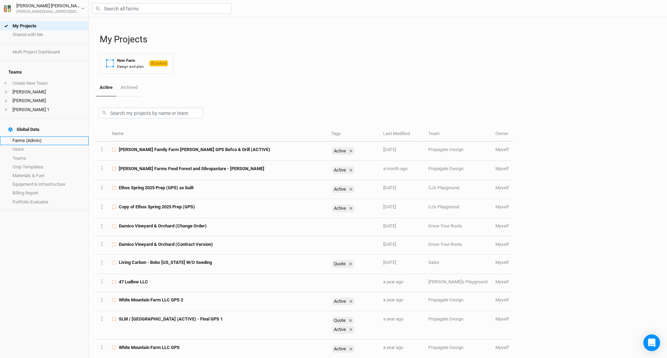 This screenshot has width=667, height=358. What do you see at coordinates (162, 226) in the screenshot?
I see `span: Damico Vineyard & Orchard (Change Order)` at bounding box center [162, 226].